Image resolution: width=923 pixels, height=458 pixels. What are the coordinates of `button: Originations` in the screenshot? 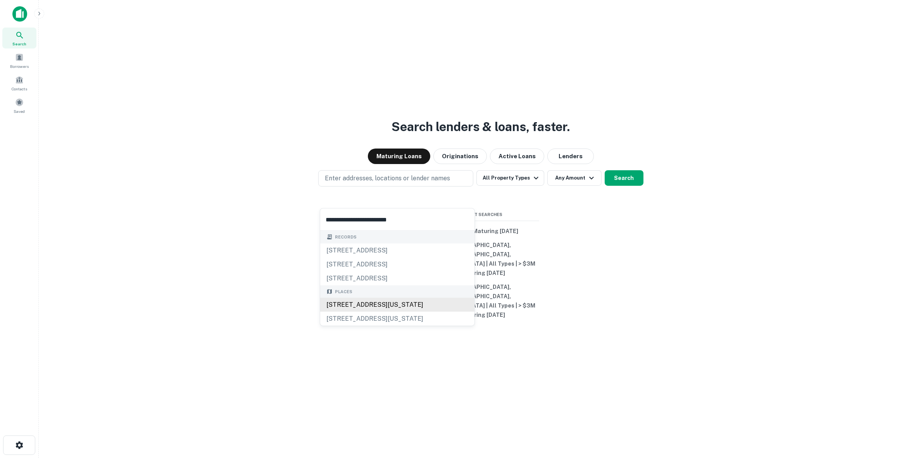 It's located at (460, 156).